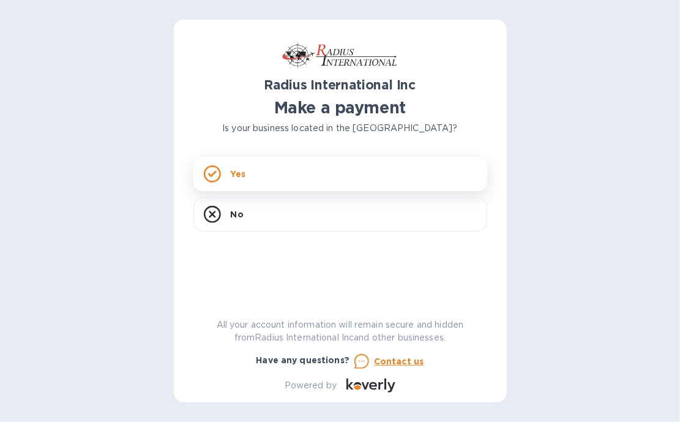  Describe the element at coordinates (237, 214) in the screenshot. I see `p: No` at that location.